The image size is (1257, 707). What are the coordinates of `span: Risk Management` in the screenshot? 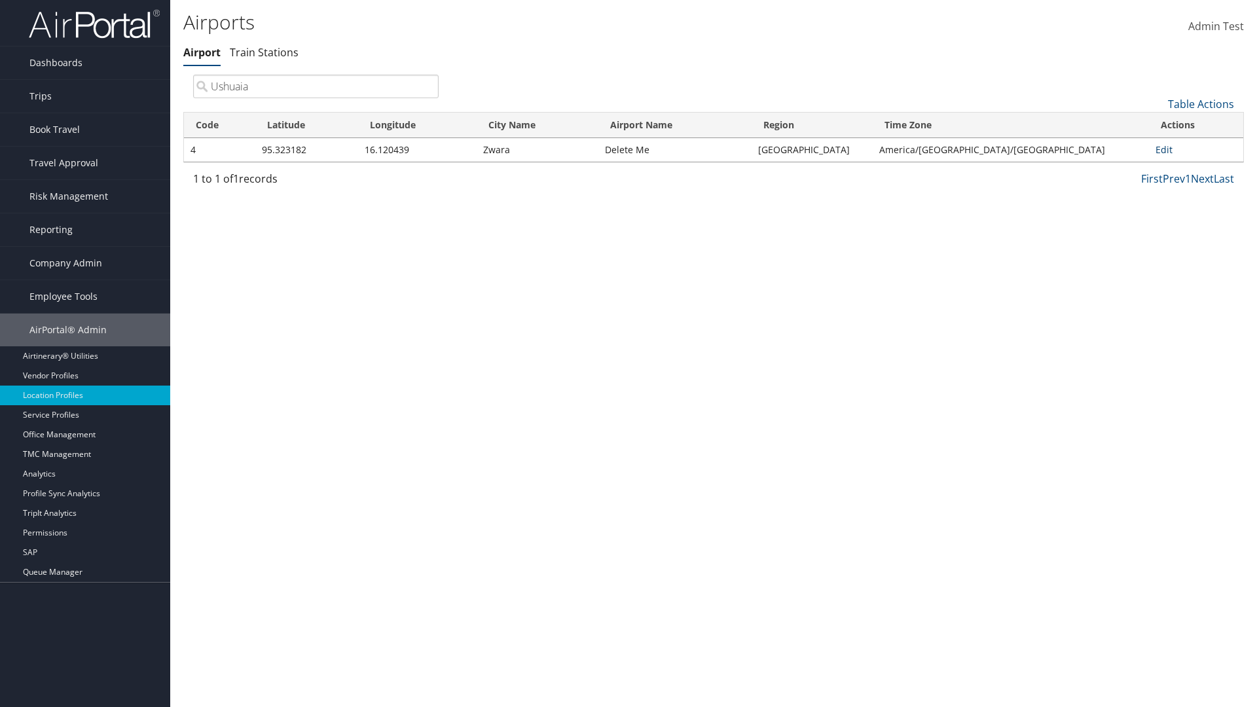 It's located at (69, 196).